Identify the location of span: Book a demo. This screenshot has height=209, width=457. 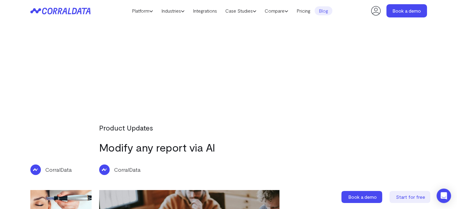
(362, 196).